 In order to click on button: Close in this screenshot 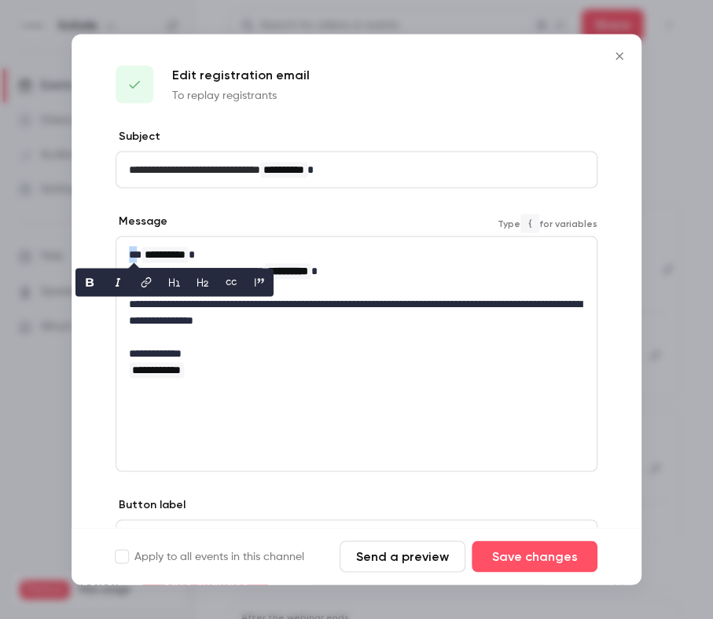, I will do `click(619, 57)`.